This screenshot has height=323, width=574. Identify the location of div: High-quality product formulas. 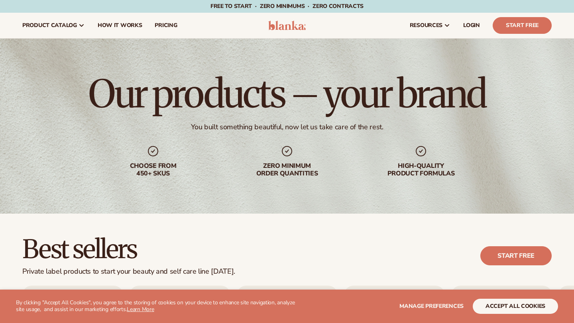
(421, 170).